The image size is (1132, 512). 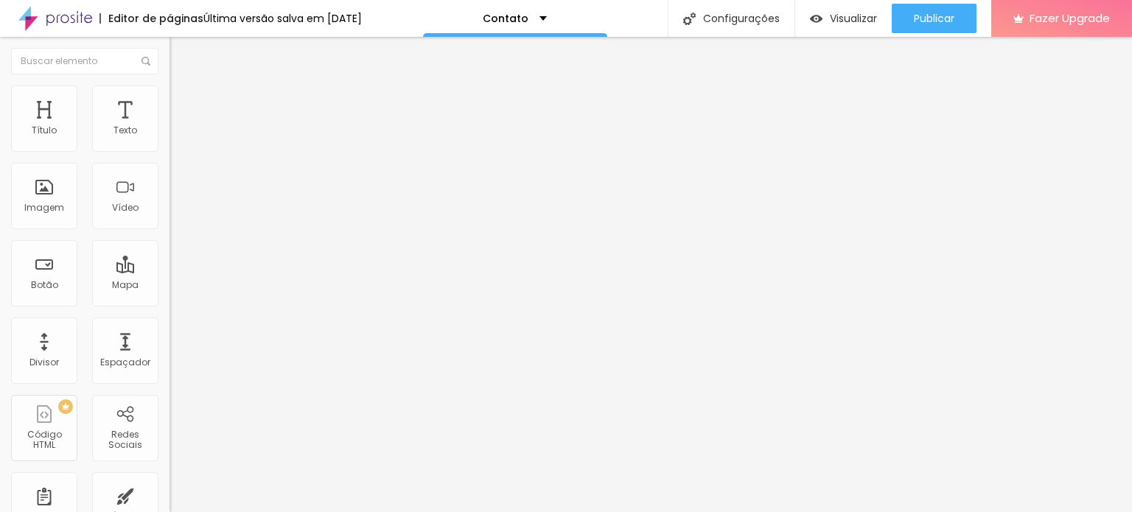 I want to click on div: Divisor, so click(x=44, y=363).